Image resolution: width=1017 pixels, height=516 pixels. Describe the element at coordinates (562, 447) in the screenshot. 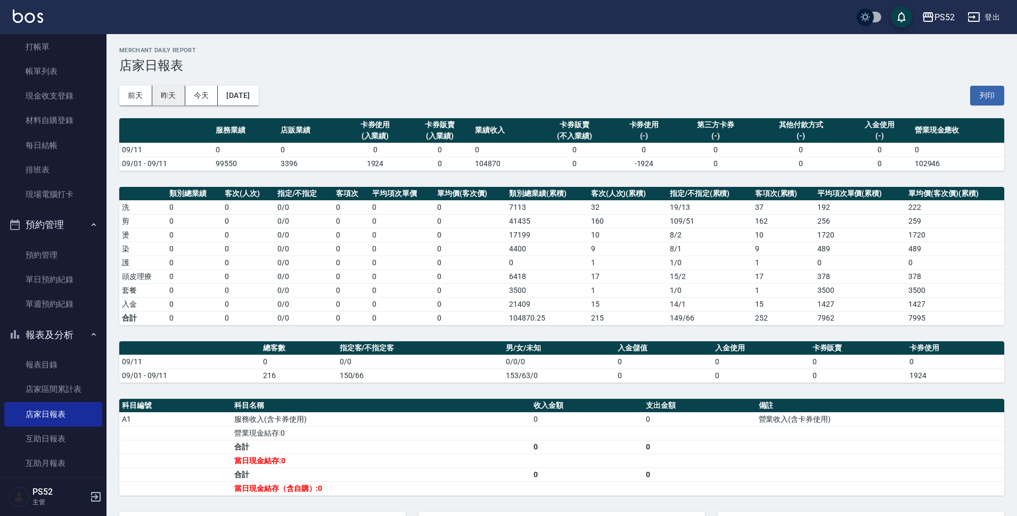

I see `table: a dense table` at that location.